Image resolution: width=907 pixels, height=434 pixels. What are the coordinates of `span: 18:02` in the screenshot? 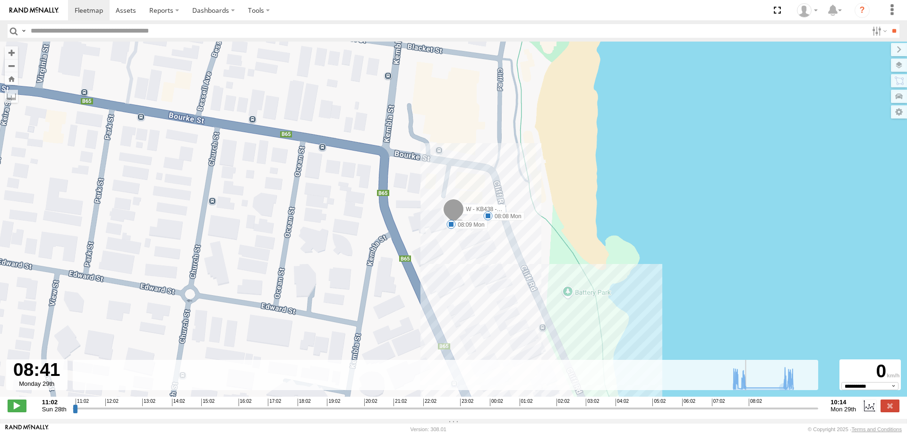 It's located at (304, 402).